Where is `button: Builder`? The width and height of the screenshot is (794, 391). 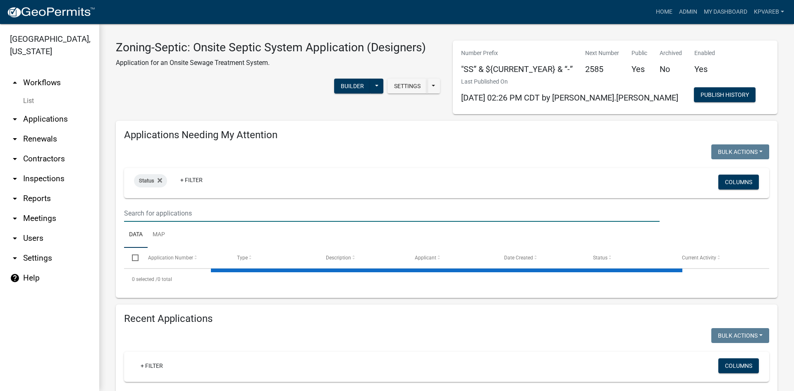
button: Builder is located at coordinates (352, 86).